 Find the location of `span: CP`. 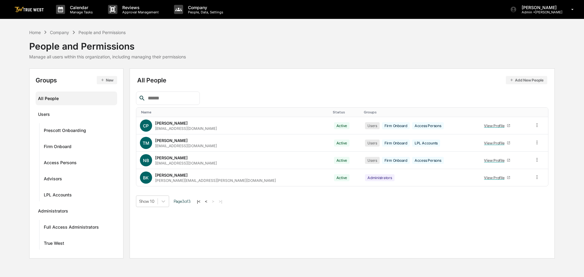

span: CP is located at coordinates (146, 126).